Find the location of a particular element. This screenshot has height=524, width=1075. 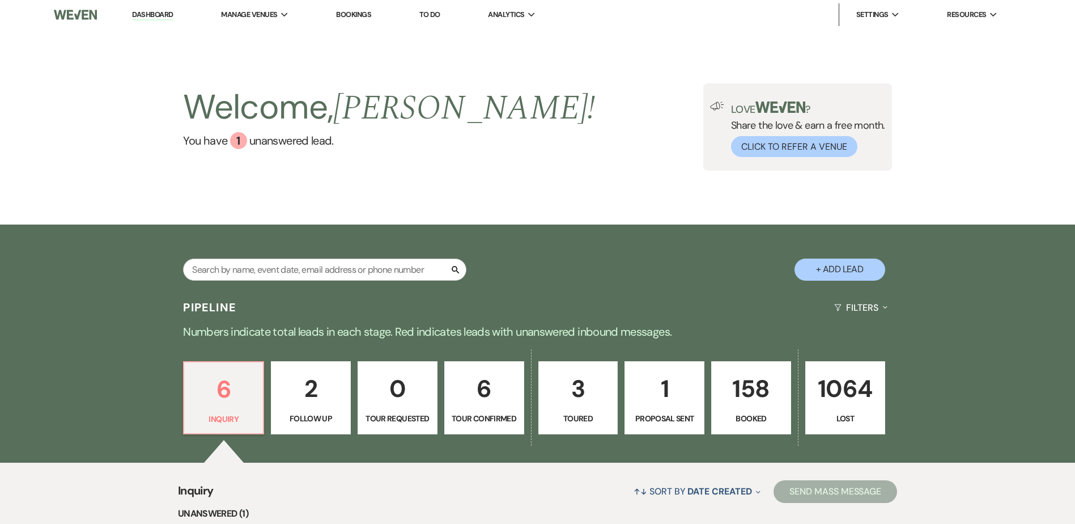

button: Send Mass Message is located at coordinates (835, 491).